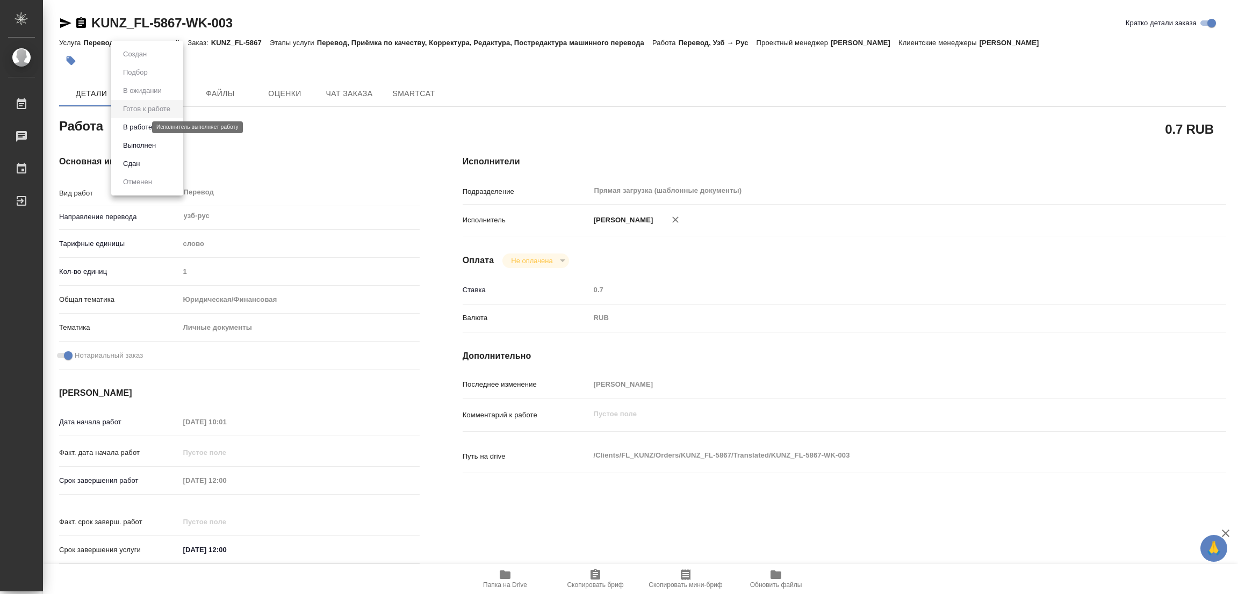 The image size is (1238, 594). I want to click on button: Отменен, so click(138, 182).